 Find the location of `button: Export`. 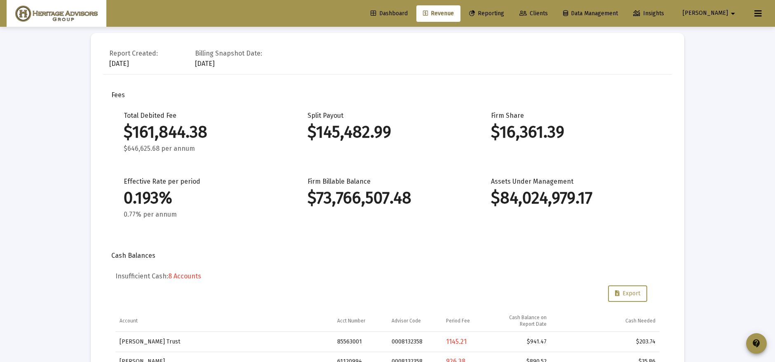

button: Export is located at coordinates (628, 294).